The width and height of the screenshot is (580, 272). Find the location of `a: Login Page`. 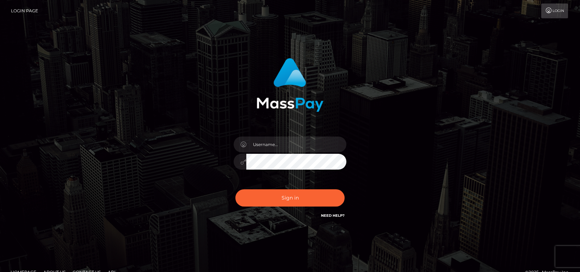

a: Login Page is located at coordinates (24, 11).